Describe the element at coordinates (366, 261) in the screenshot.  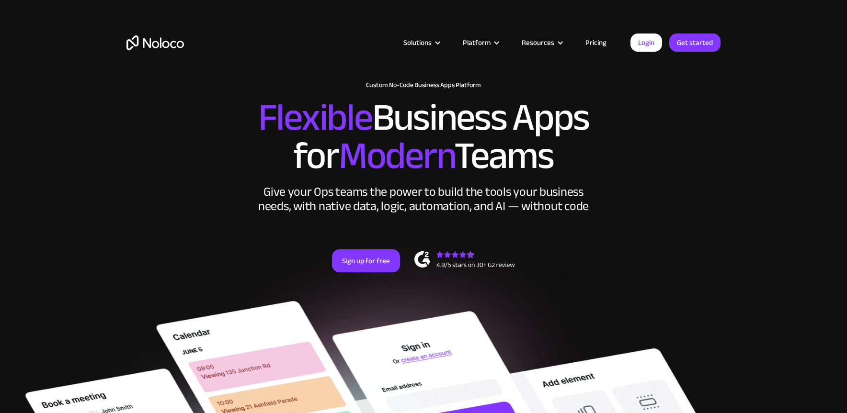
I see `a: Sign up for free` at that location.